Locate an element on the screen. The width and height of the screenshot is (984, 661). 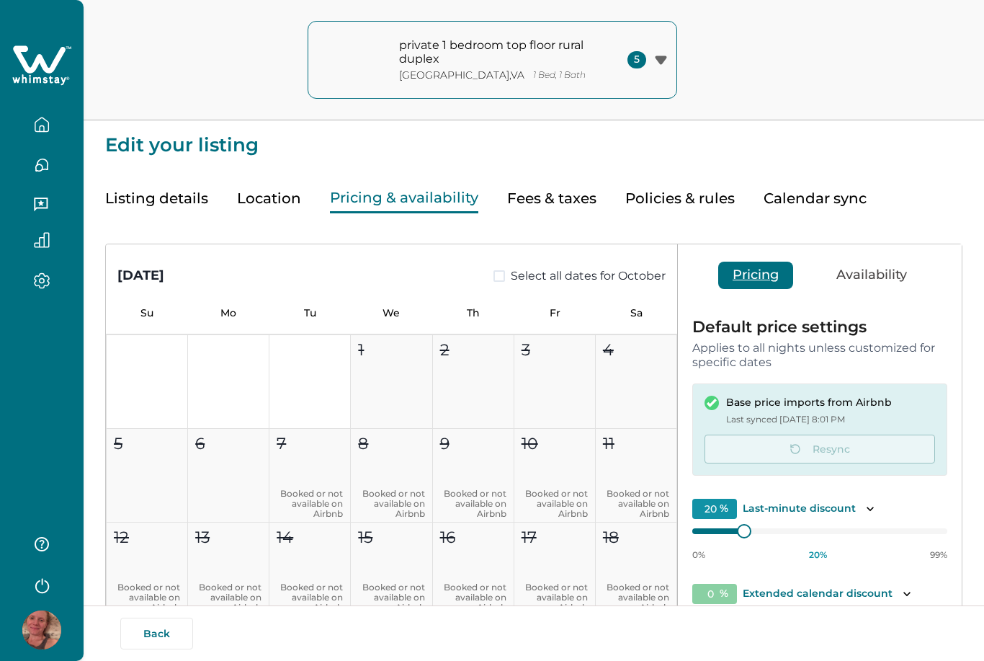
p: Base price imports from Airbnb is located at coordinates (809, 403).